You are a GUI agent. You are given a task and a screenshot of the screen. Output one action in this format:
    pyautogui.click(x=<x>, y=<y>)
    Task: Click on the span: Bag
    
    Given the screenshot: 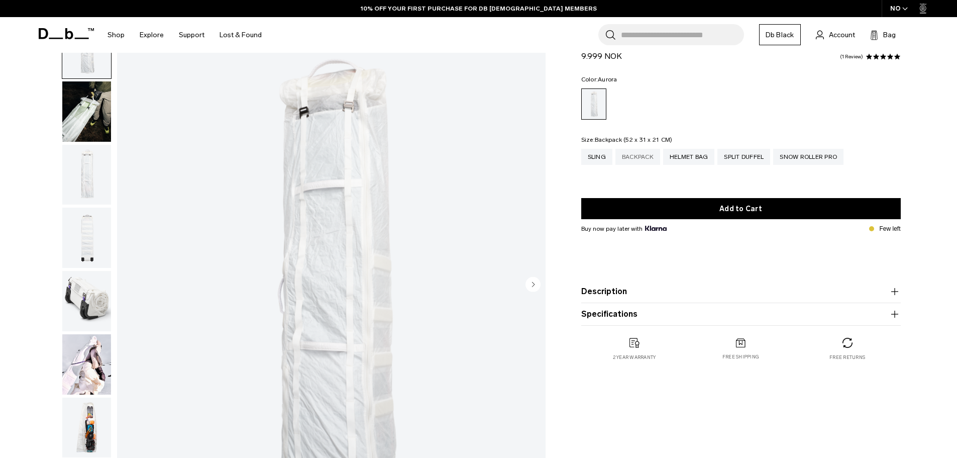 What is the action you would take?
    pyautogui.click(x=890, y=35)
    